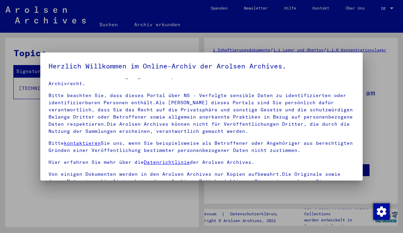 Image resolution: width=403 pixels, height=233 pixels. I want to click on img: Zustimmung ändern, so click(381, 212).